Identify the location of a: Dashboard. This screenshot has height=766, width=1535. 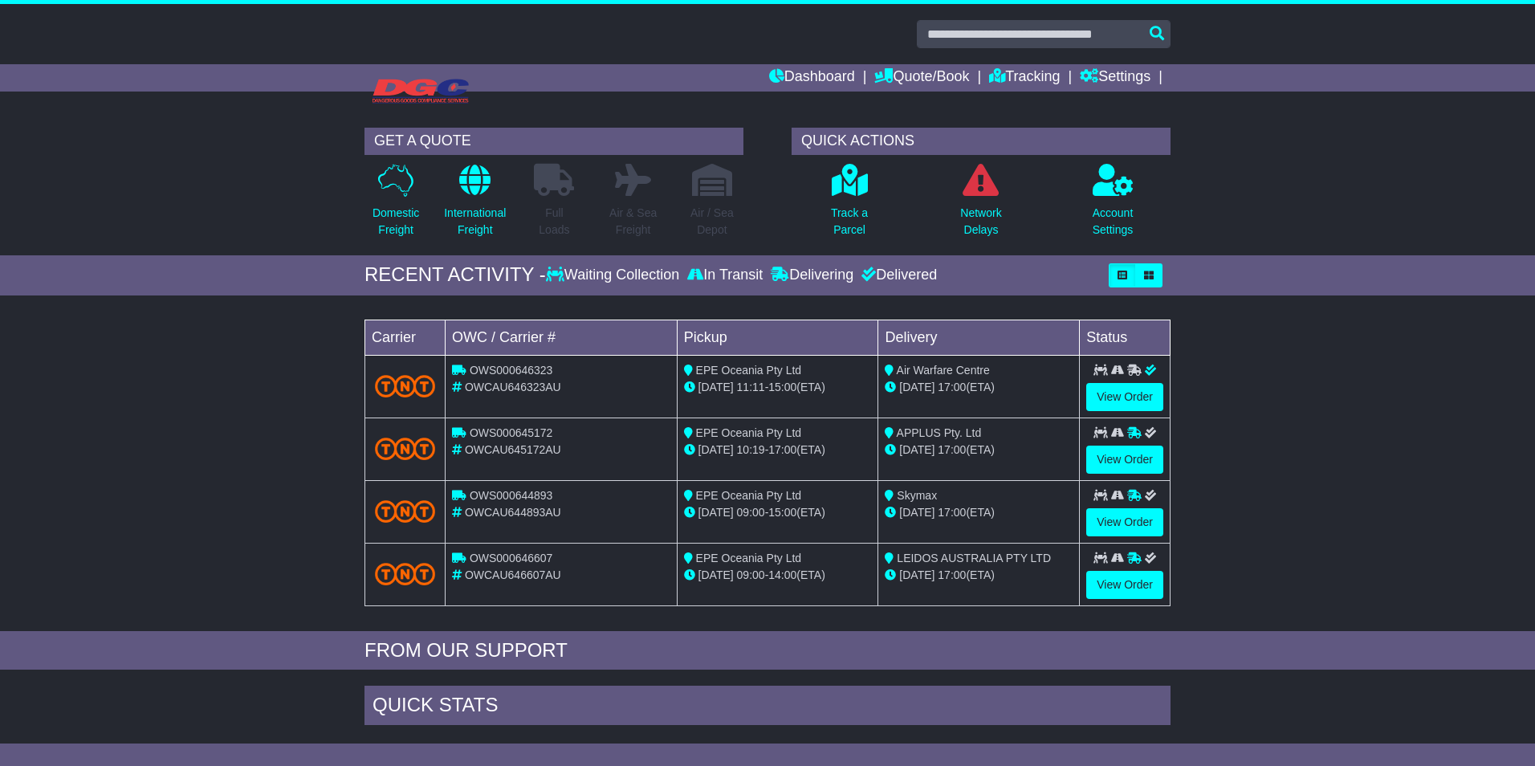
(812, 78).